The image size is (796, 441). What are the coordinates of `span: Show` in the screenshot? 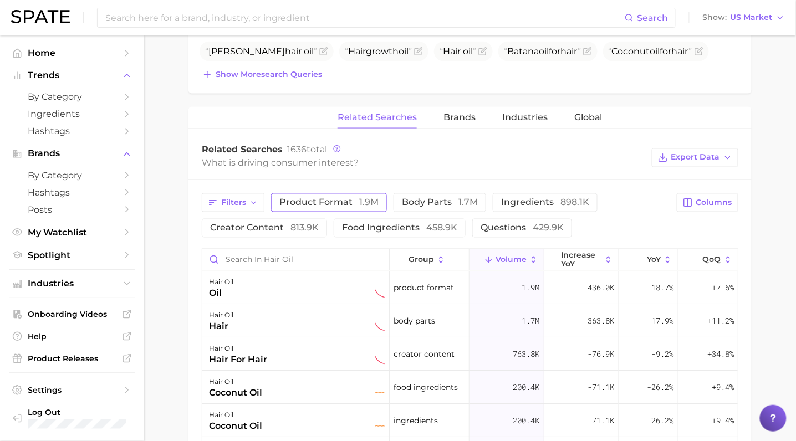 It's located at (715, 17).